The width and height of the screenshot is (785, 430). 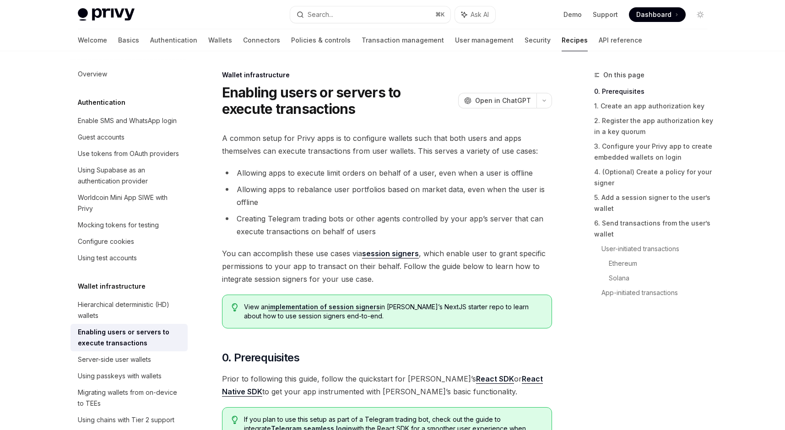 I want to click on a: Using test accounts, so click(x=129, y=258).